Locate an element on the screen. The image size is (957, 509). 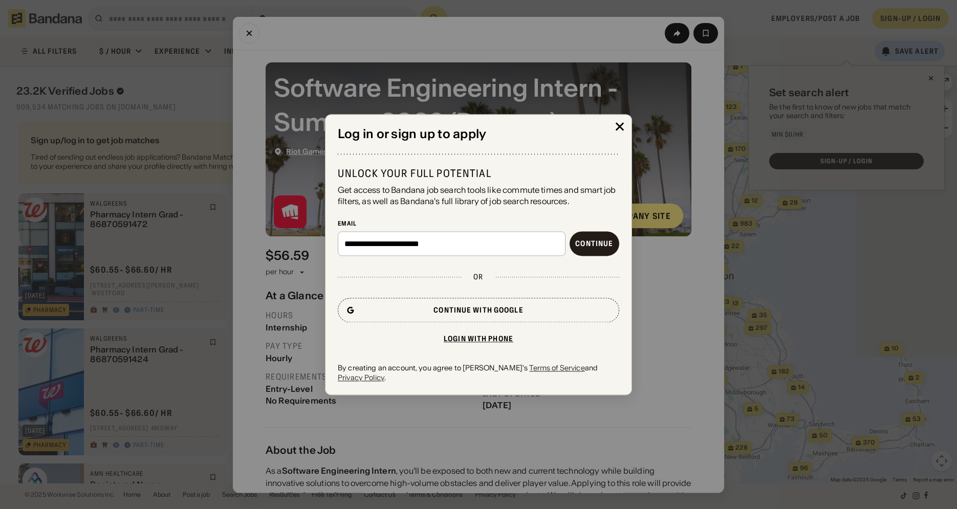
div: Unlock your full potential is located at coordinates (479, 173).